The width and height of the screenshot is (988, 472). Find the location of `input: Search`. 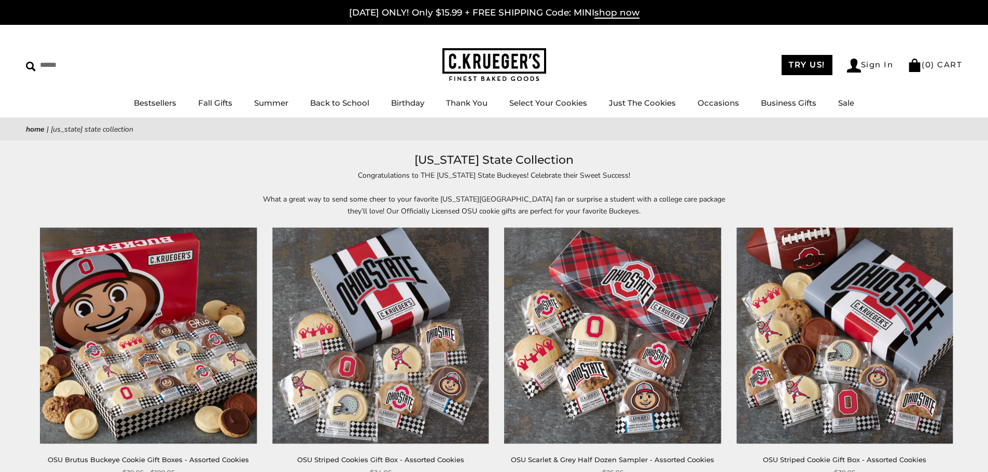

input: Search is located at coordinates (88, 65).